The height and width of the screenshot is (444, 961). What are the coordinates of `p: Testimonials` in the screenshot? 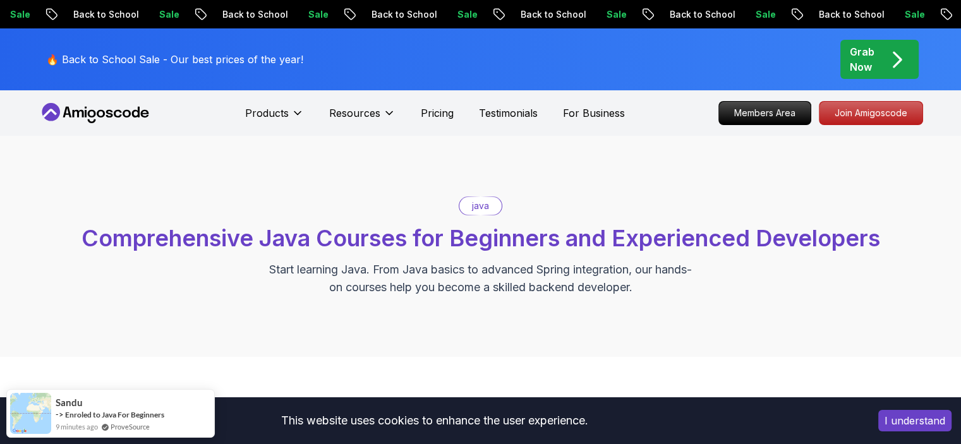 It's located at (508, 113).